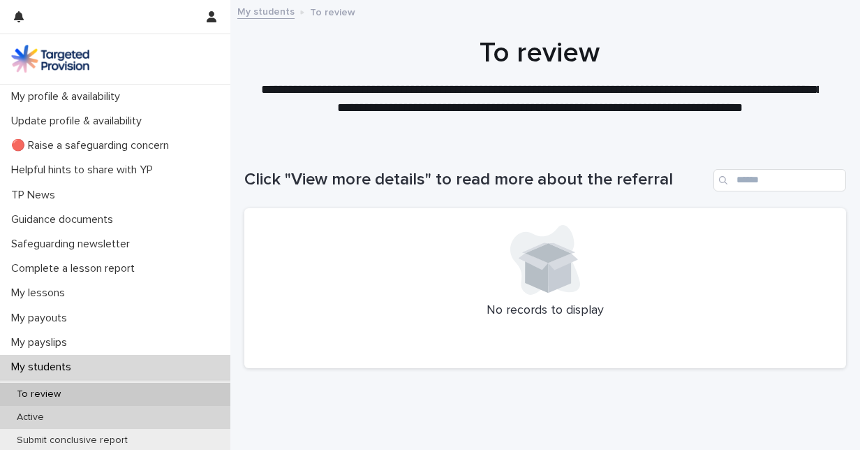  I want to click on p: Active, so click(30, 417).